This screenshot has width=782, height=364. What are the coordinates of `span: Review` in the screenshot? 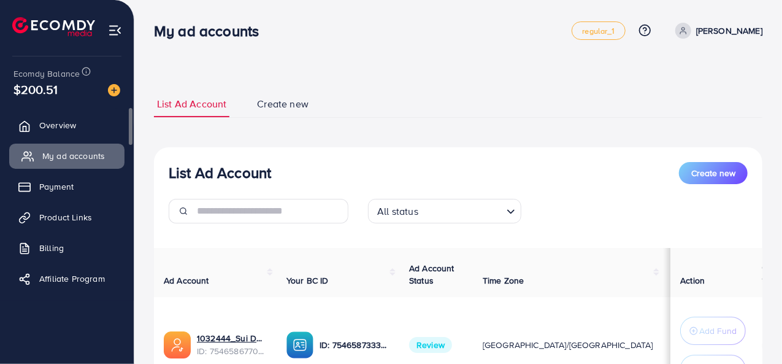 It's located at (431, 345).